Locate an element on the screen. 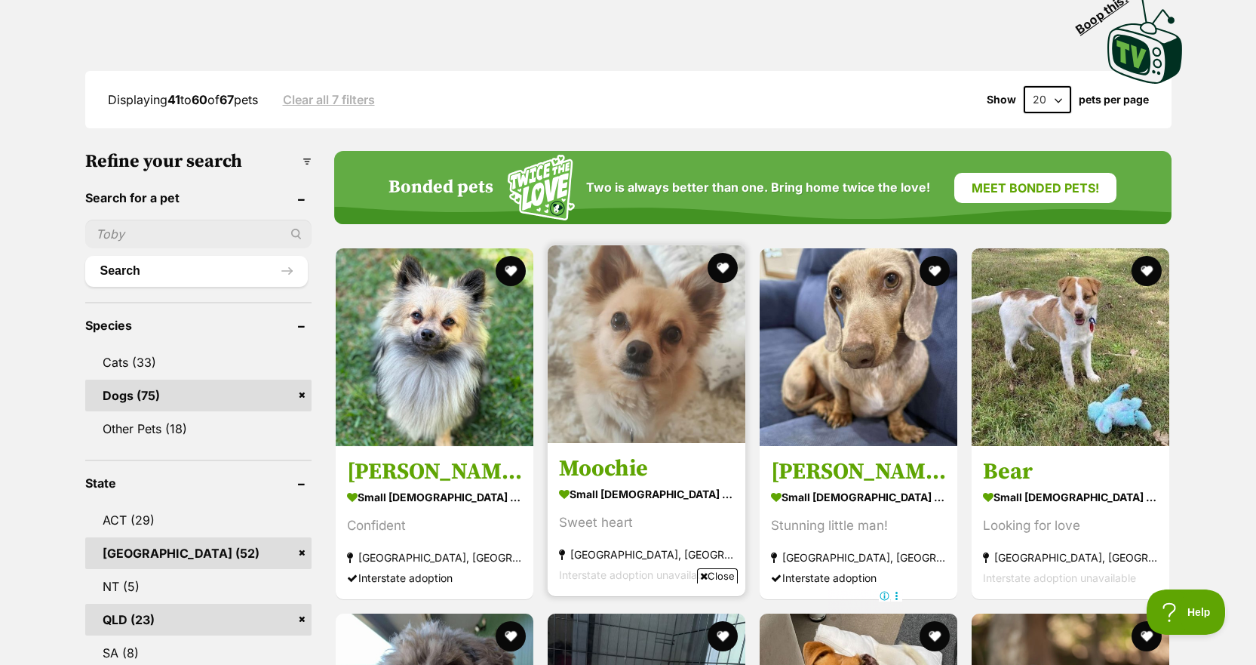 Image resolution: width=1256 pixels, height=665 pixels. img: Squiggle is located at coordinates (541, 187).